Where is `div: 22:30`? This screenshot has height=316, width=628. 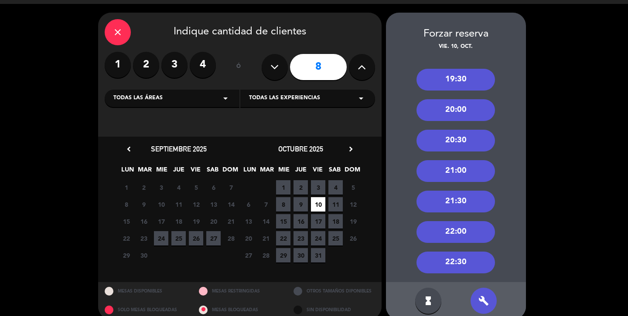 div: 22:30 is located at coordinates (456, 263).